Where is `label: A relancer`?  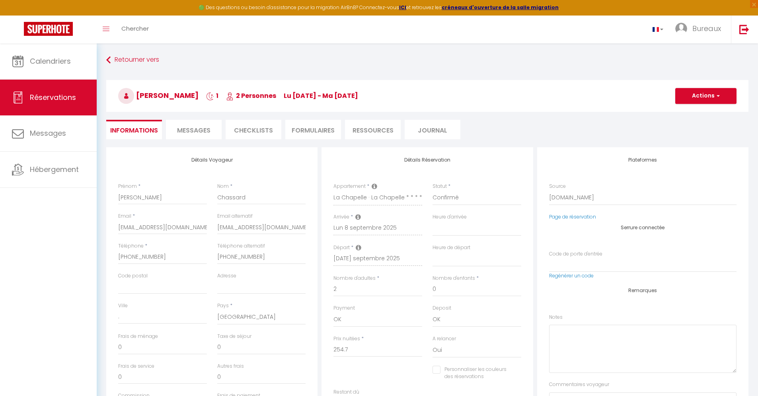
label: A relancer is located at coordinates (444, 339).